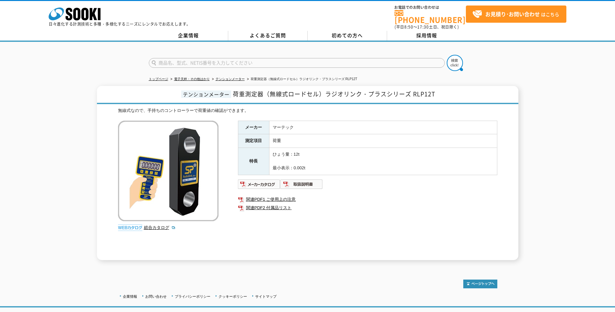  I want to click on td: ひょう量：12t 最小表示：0.002t, so click(383, 161).